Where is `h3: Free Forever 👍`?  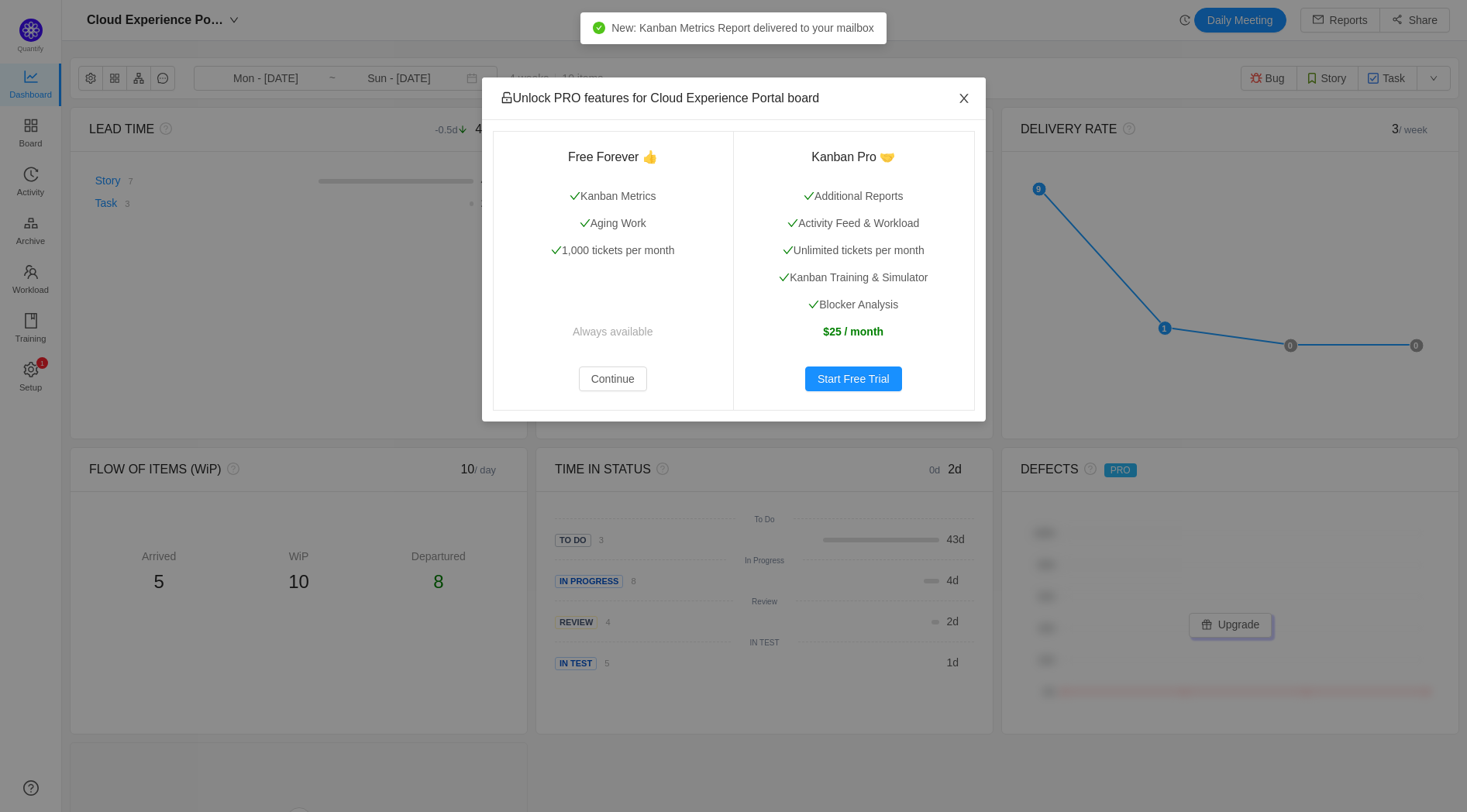 h3: Free Forever 👍 is located at coordinates (613, 157).